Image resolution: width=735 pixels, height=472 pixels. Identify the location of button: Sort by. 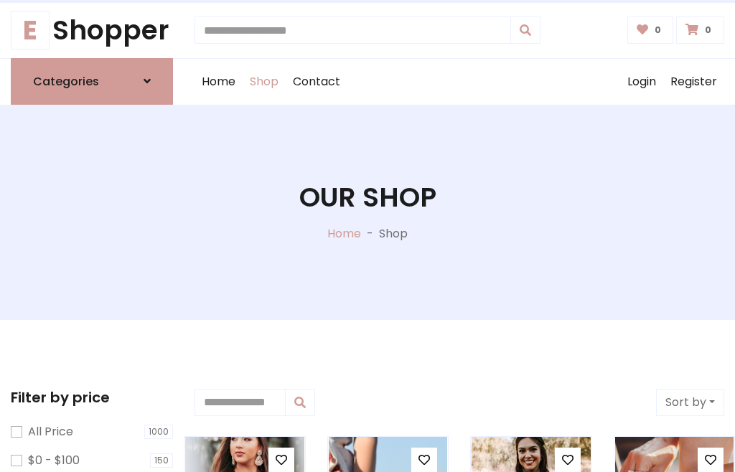
(690, 403).